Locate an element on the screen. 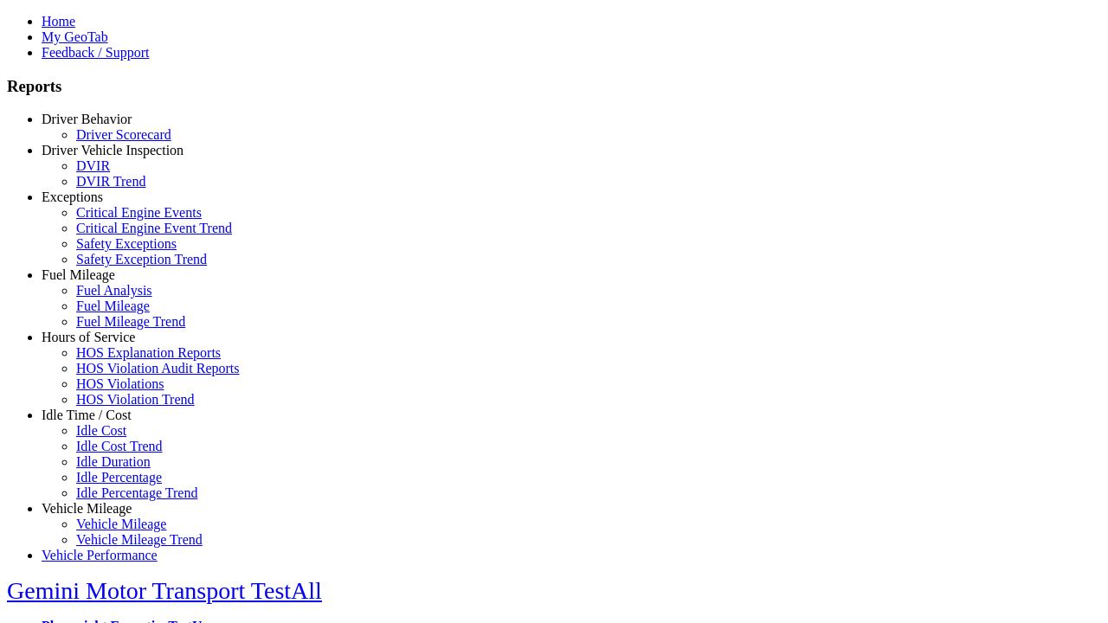 The image size is (1108, 623). a: My GeoTab is located at coordinates (74, 36).